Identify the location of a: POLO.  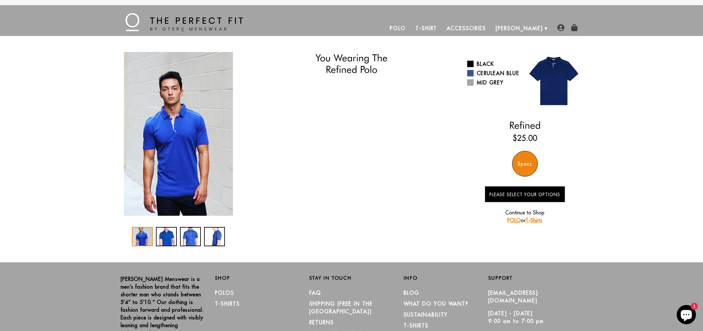
(514, 220).